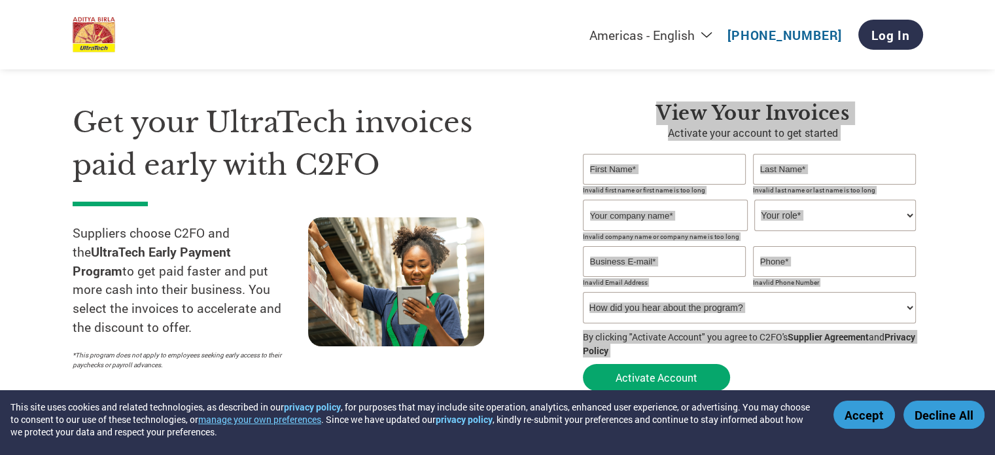  I want to click on input: Your company name*, so click(665, 215).